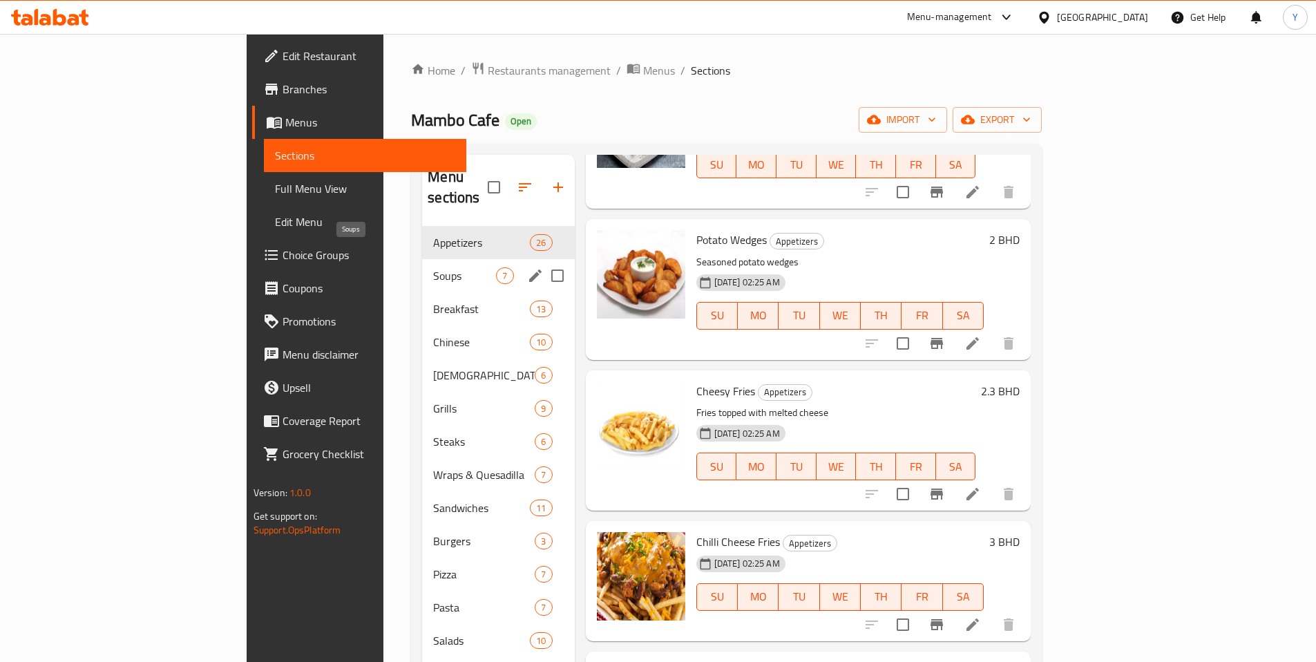 The image size is (1316, 662). I want to click on a: Full Menu View, so click(365, 189).